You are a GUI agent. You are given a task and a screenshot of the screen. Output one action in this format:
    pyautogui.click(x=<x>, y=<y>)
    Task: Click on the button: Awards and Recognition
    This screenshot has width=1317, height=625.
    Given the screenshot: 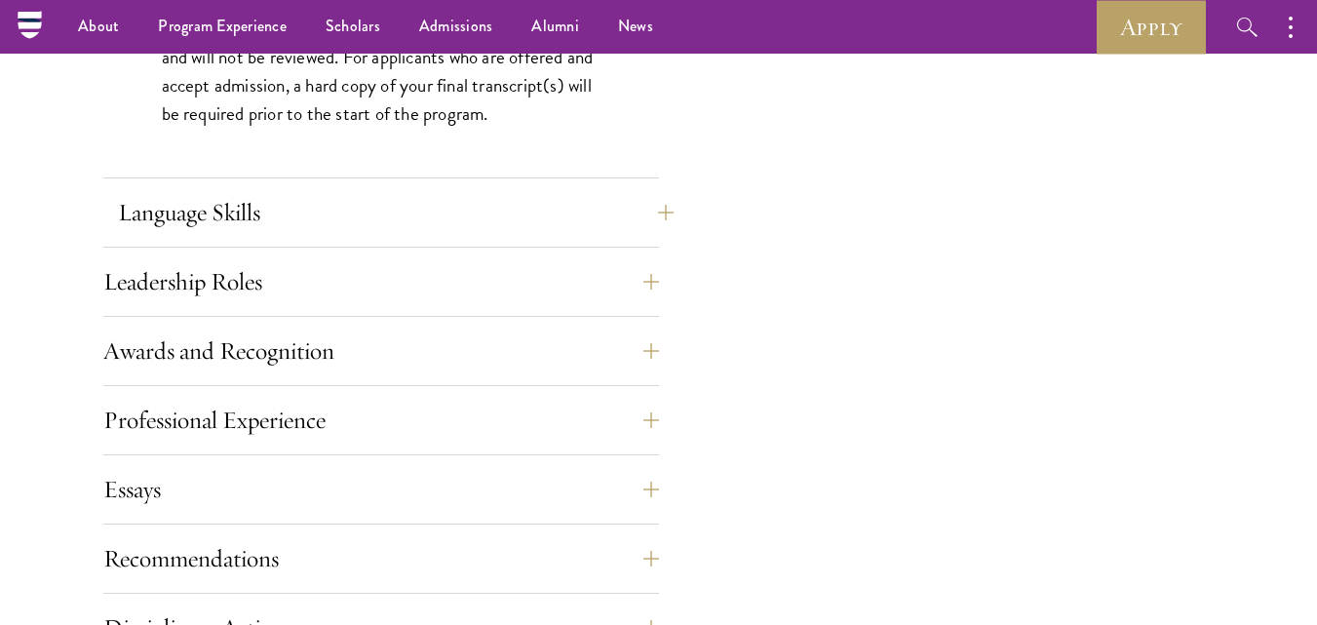 What is the action you would take?
    pyautogui.click(x=381, y=351)
    